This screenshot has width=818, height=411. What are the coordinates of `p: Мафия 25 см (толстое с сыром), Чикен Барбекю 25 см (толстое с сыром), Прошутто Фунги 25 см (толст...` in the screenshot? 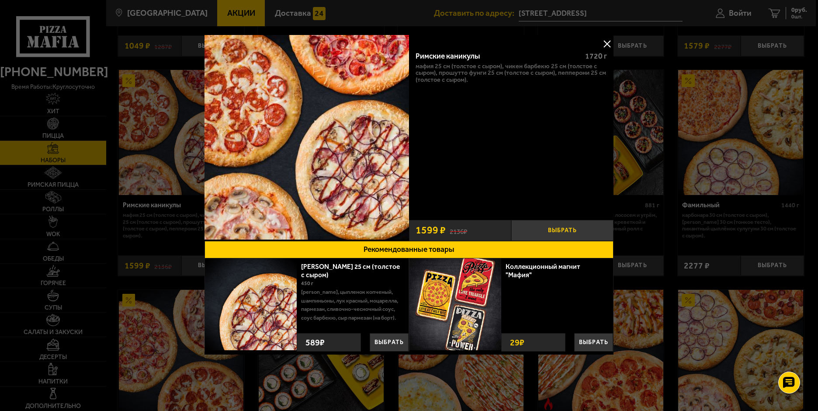 It's located at (511, 73).